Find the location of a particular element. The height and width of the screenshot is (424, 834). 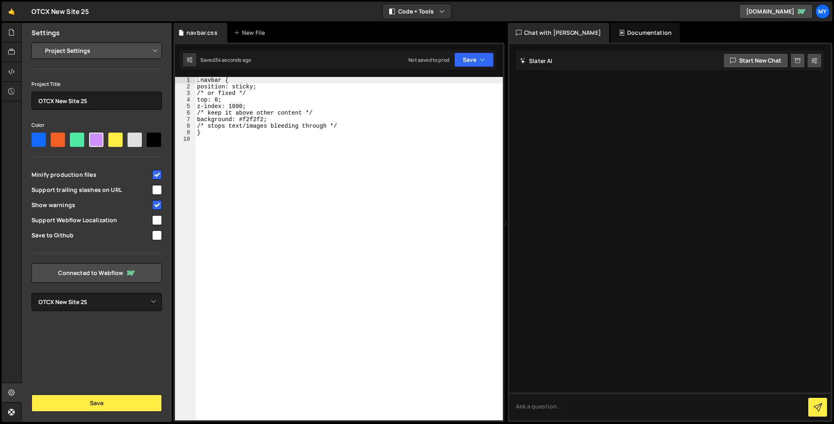

span: Minify production files is located at coordinates (91, 175).